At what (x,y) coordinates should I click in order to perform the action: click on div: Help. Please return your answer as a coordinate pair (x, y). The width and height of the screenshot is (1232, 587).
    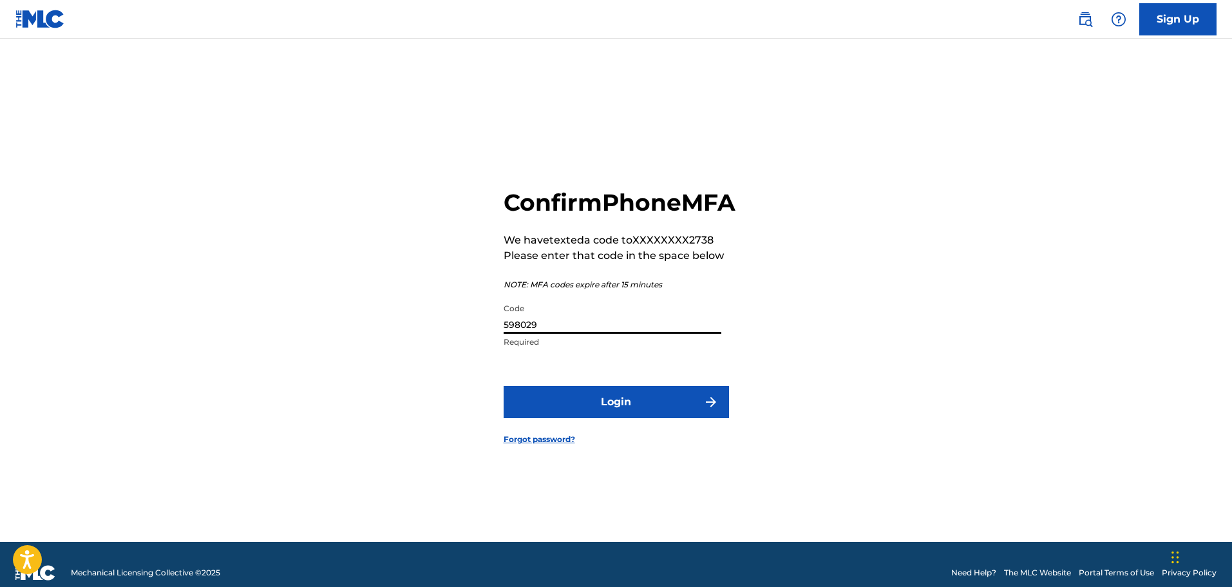
    Looking at the image, I should click on (1119, 19).